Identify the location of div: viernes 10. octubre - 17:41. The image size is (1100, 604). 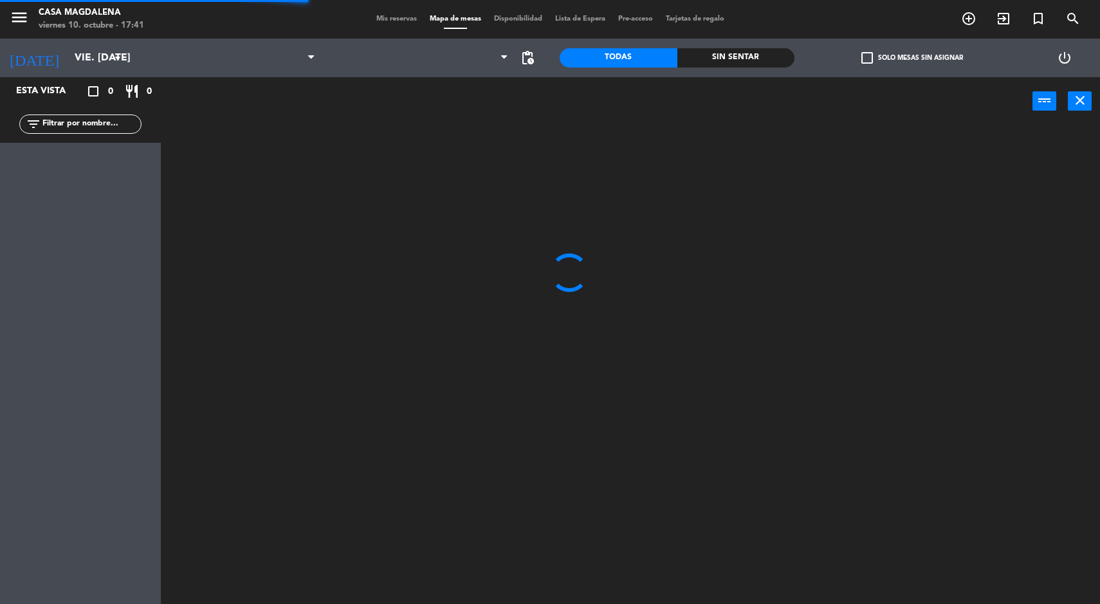
(91, 26).